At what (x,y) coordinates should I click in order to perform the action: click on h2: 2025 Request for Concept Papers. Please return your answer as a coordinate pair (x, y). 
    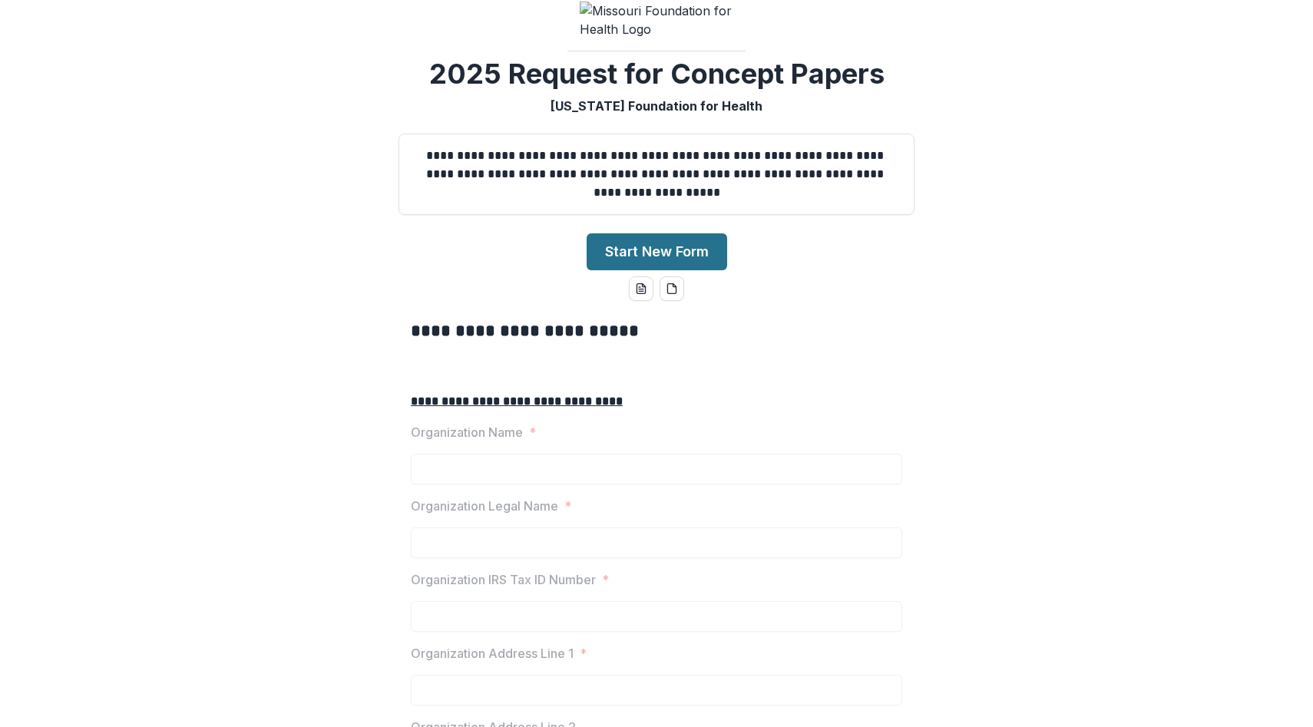
    Looking at the image, I should click on (656, 74).